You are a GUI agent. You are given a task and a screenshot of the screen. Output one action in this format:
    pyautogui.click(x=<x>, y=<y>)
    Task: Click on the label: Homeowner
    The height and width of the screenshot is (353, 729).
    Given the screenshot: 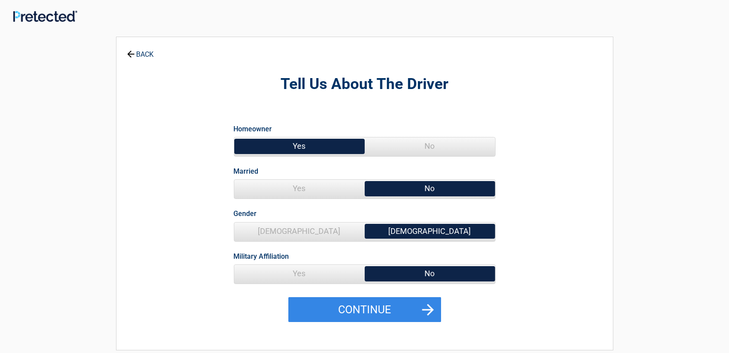 What is the action you would take?
    pyautogui.click(x=253, y=129)
    